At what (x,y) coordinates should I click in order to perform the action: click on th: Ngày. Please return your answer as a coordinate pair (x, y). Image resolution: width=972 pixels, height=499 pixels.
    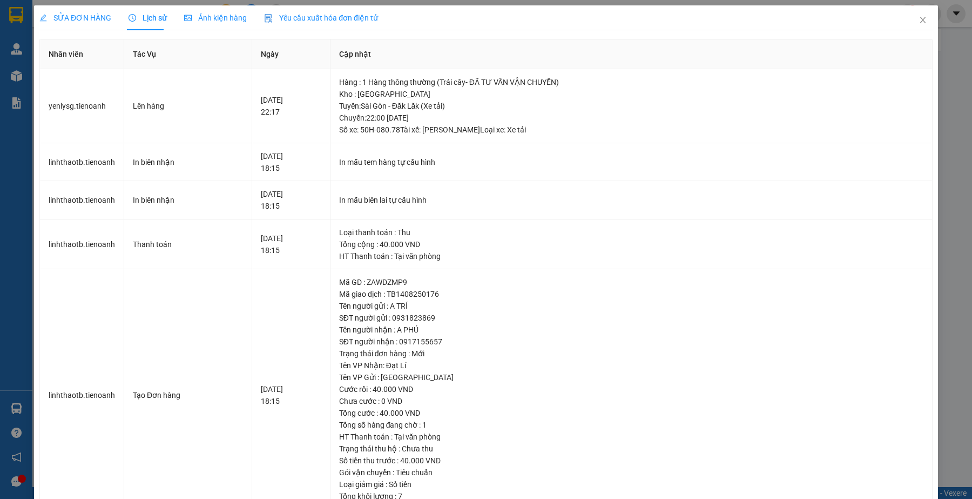
    Looking at the image, I should click on (291, 54).